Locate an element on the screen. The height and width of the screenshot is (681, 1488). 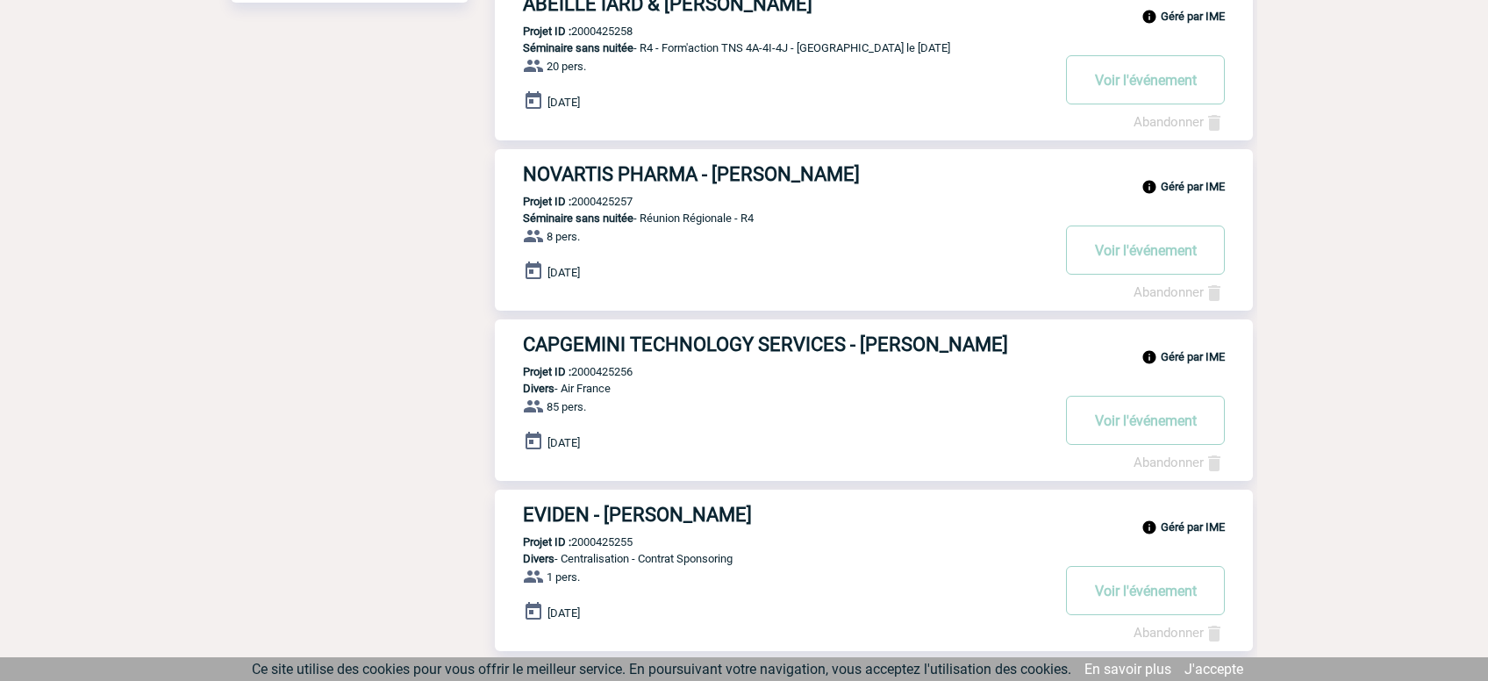
p: 2000425256 is located at coordinates (563, 371).